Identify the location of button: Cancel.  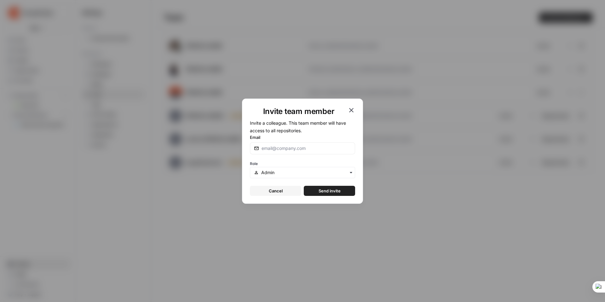
(275, 191).